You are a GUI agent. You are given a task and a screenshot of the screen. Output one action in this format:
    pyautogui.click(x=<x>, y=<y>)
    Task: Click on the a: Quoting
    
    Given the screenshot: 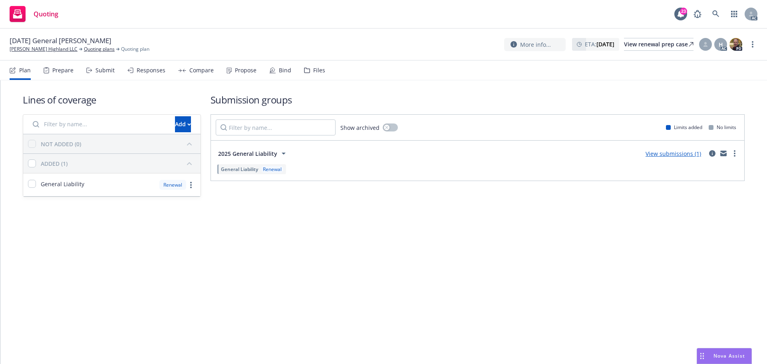 What is the action you would take?
    pyautogui.click(x=34, y=14)
    